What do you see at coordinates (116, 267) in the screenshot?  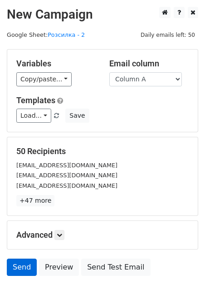 I see `a: Send Test Email` at bounding box center [116, 267].